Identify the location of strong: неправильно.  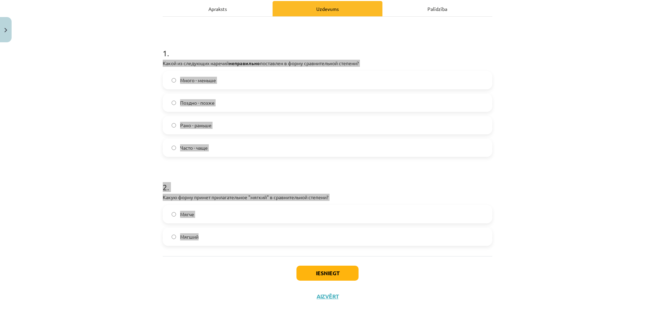
(244, 63).